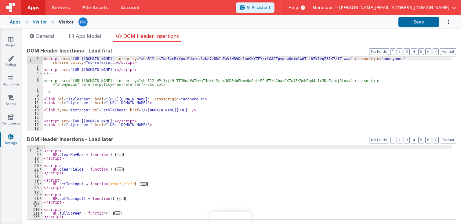 This screenshot has width=461, height=224. I want to click on span: DOM Header Insertions - Load first, so click(70, 51).